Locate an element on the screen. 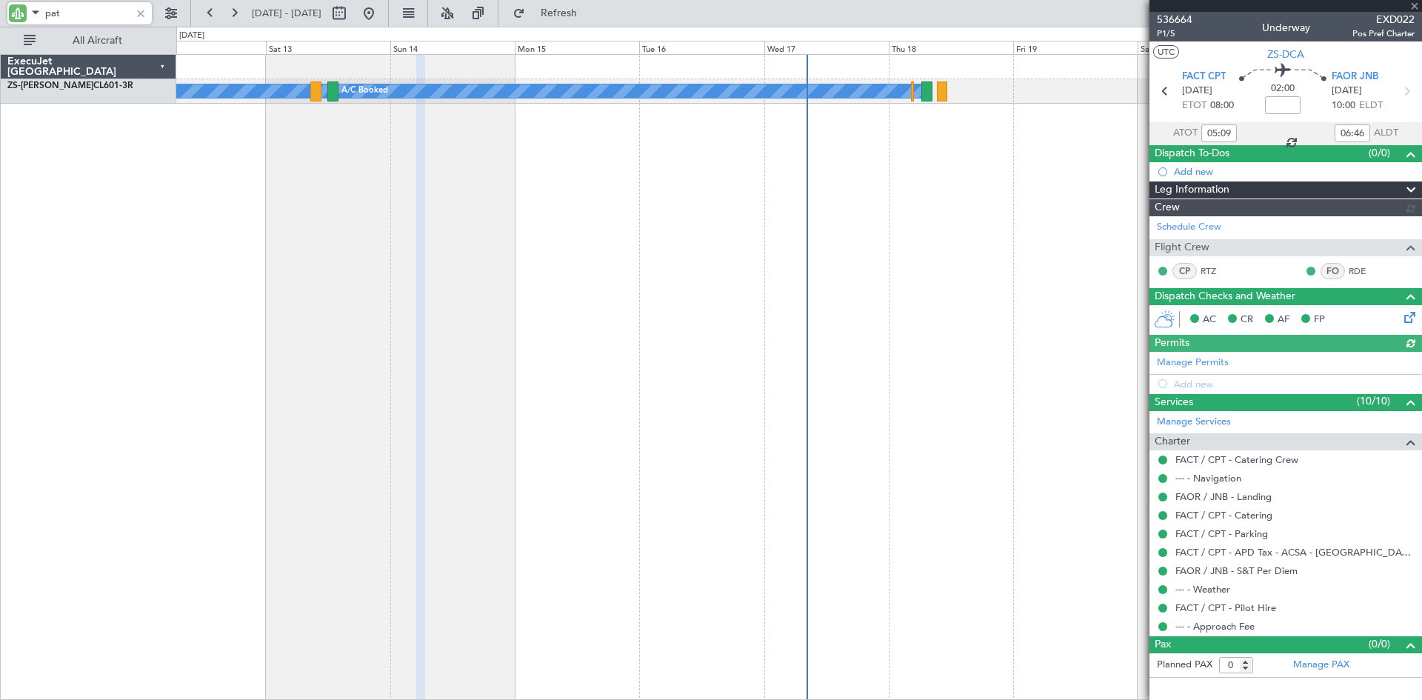 The height and width of the screenshot is (700, 1422). span: (10/10) is located at coordinates (1373, 401).